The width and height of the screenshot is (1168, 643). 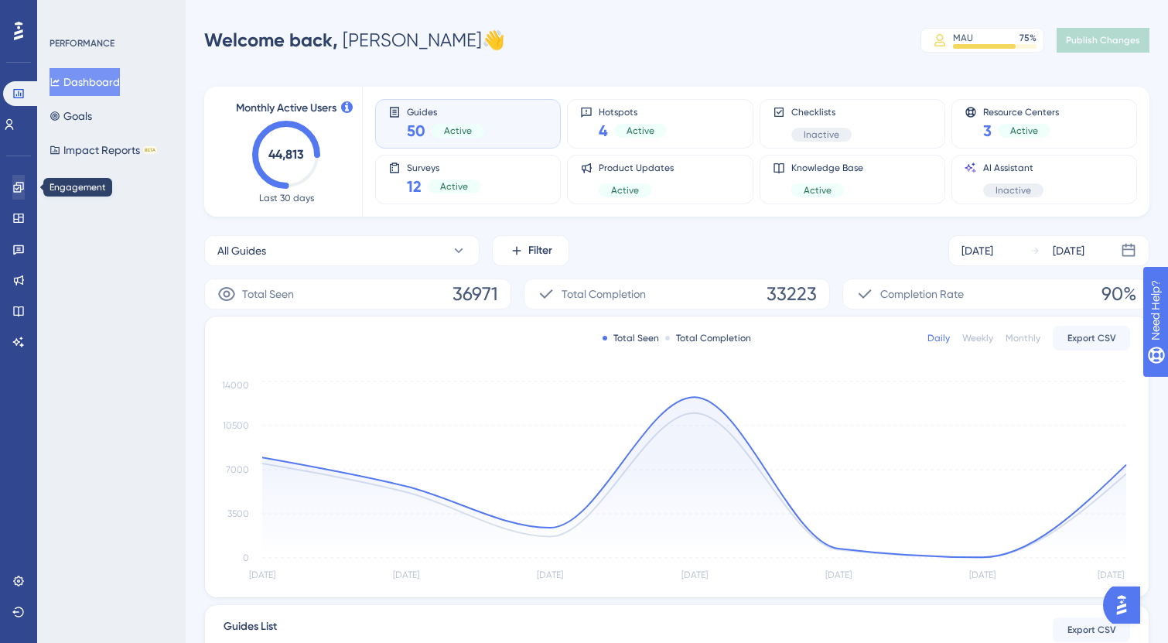 What do you see at coordinates (271, 39) in the screenshot?
I see `span: Welcome back,` at bounding box center [271, 39].